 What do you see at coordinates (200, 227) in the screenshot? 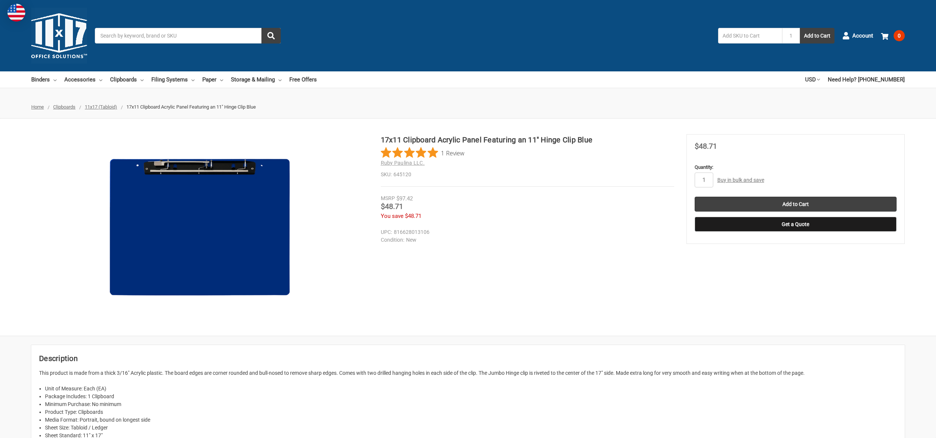
I see `img: 17x11 Clipboard Acrylic Panel Featuring an 11" Hinge Clip Blue` at bounding box center [200, 227].